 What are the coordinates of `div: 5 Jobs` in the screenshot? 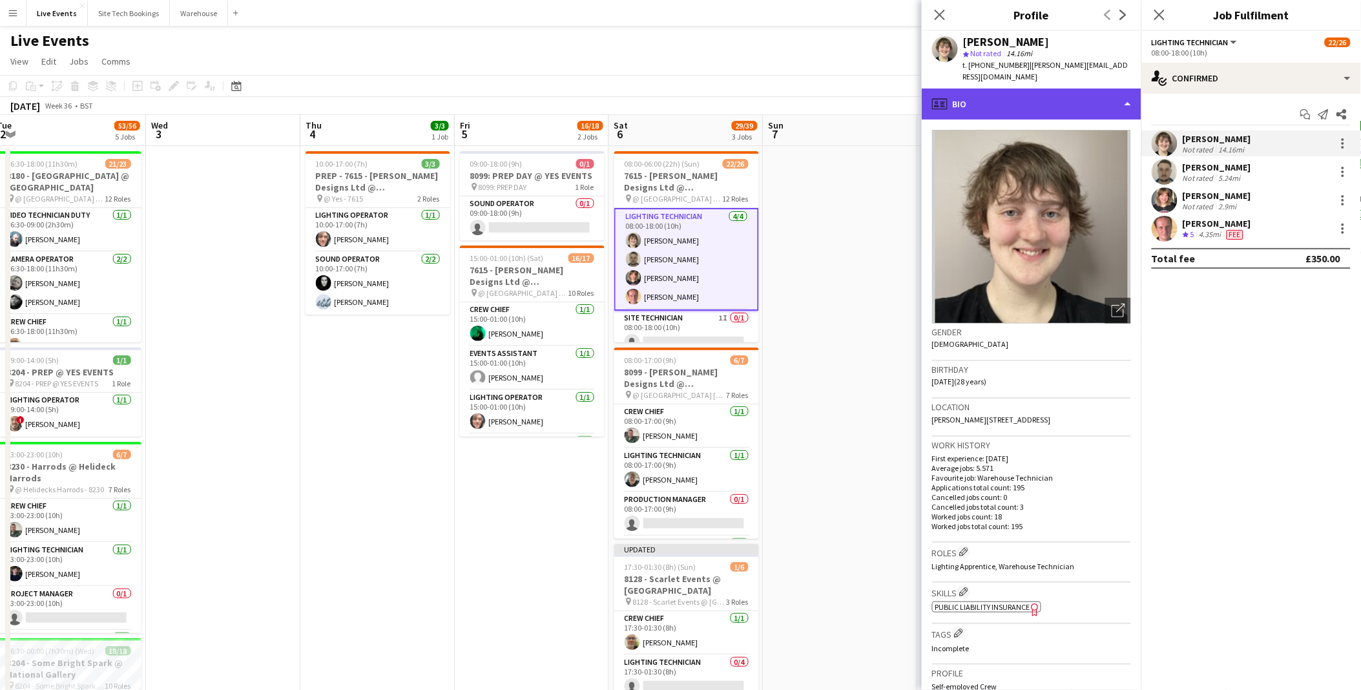 It's located at (127, 136).